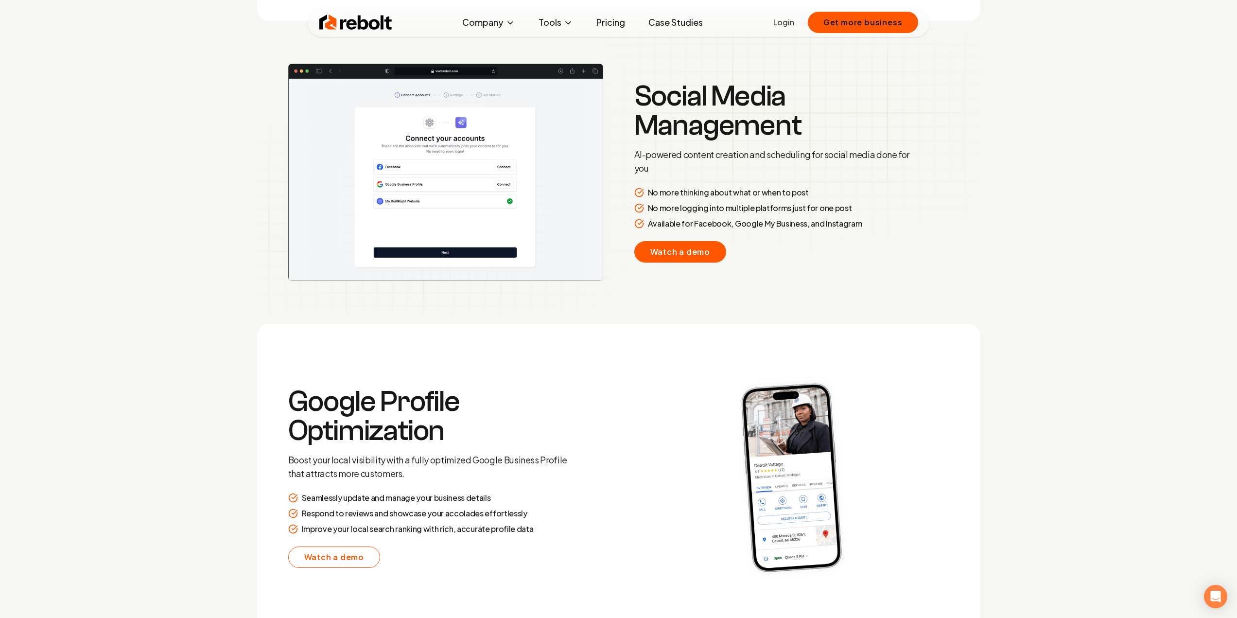 The width and height of the screenshot is (1237, 618). Describe the element at coordinates (356, 22) in the screenshot. I see `img: Rebolt Logo` at that location.